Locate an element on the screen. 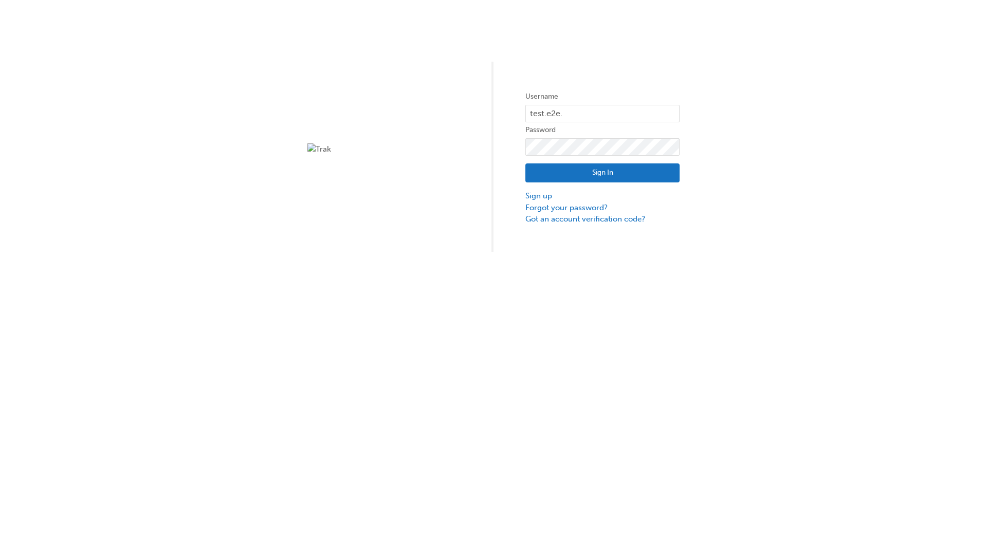 The height and width of the screenshot is (555, 987). img: Trak is located at coordinates (384, 149).